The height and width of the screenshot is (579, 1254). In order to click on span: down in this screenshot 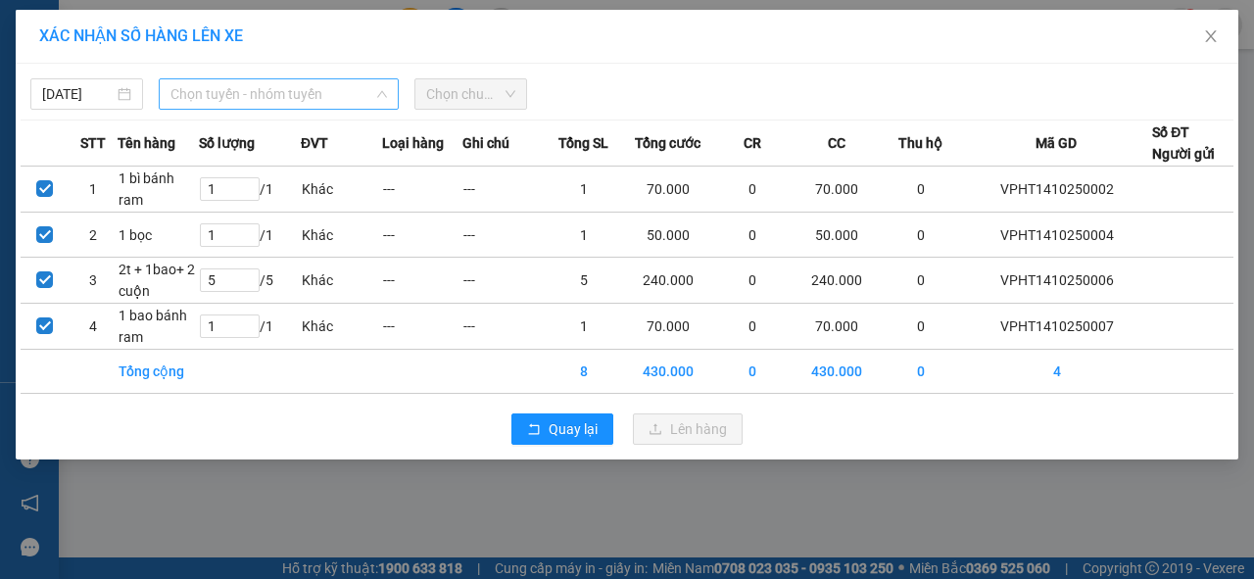, I will do `click(382, 94)`.